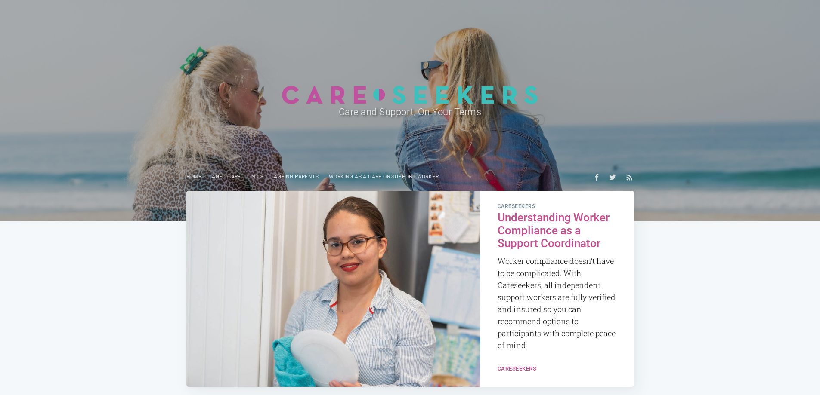  Describe the element at coordinates (296, 177) in the screenshot. I see `a: Ageing parents` at that location.